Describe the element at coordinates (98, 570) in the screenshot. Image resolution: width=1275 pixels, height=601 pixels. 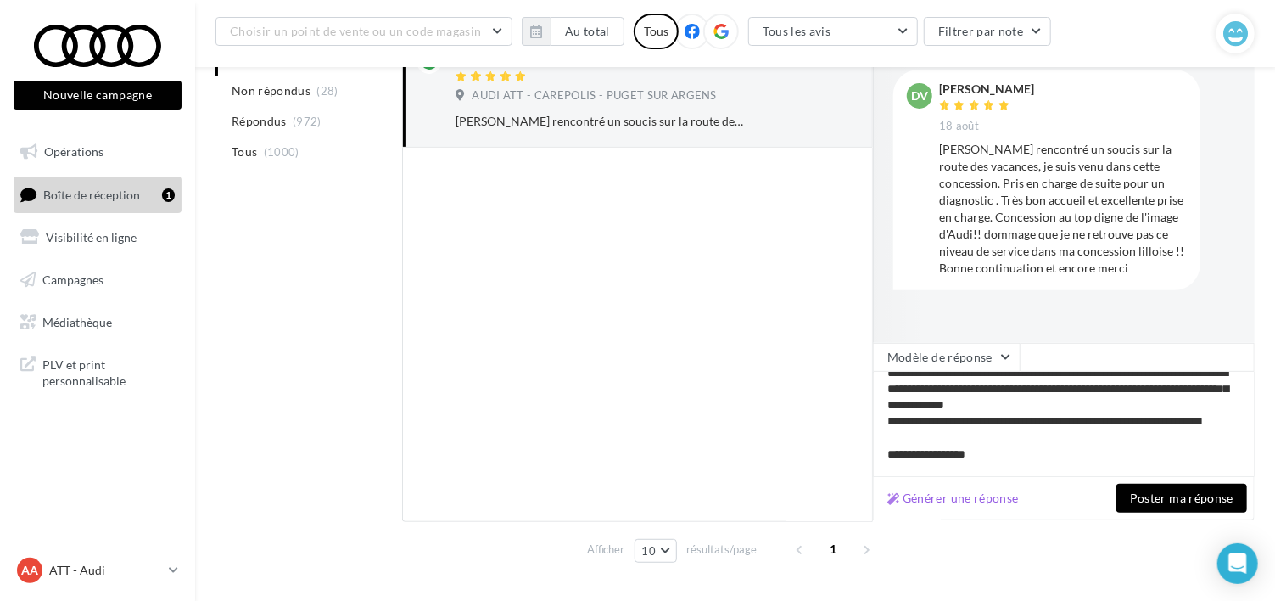
I see `a: AA ATT - Audi` at that location.